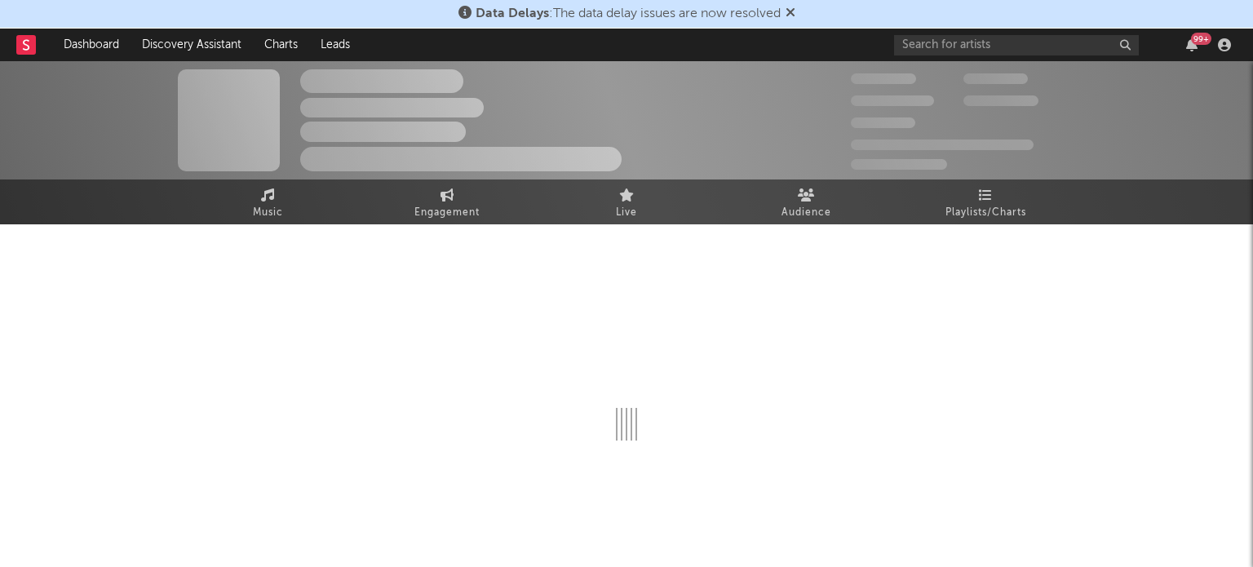 The image size is (1253, 567). Describe the element at coordinates (1192, 45) in the screenshot. I see `button: 99+` at that location.